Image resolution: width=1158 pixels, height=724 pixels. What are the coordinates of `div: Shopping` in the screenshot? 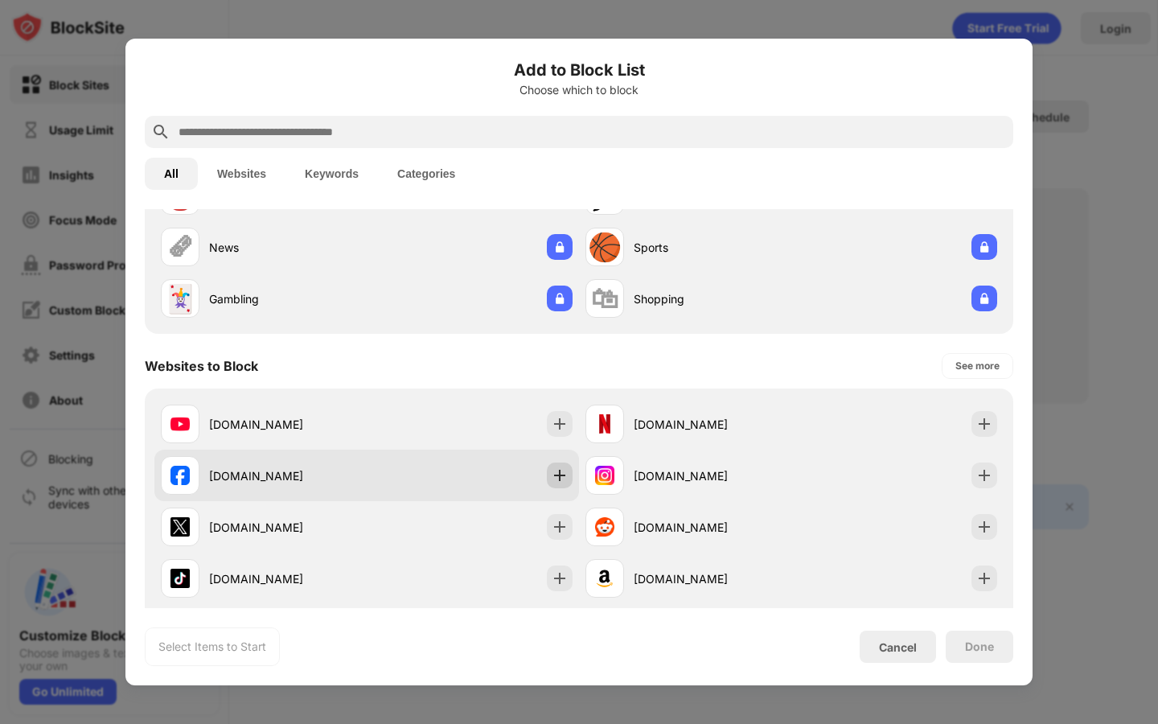 It's located at (713, 298).